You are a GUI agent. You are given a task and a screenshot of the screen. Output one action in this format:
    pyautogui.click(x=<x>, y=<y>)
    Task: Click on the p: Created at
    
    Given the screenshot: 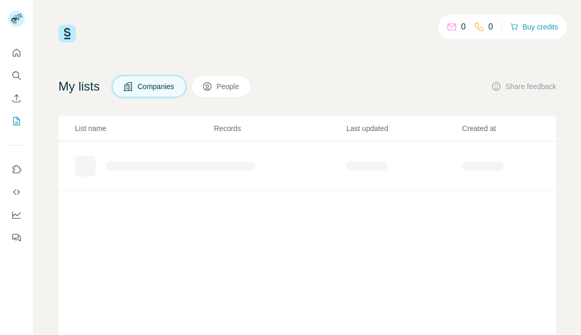 What is the action you would take?
    pyautogui.click(x=520, y=128)
    